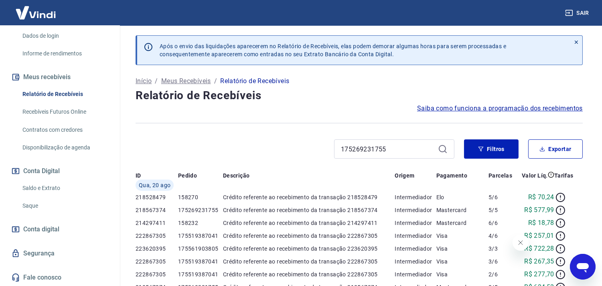 This screenshot has height=286, width=602. What do you see at coordinates (541, 197) in the screenshot?
I see `p: R$ 70,24` at bounding box center [541, 197].